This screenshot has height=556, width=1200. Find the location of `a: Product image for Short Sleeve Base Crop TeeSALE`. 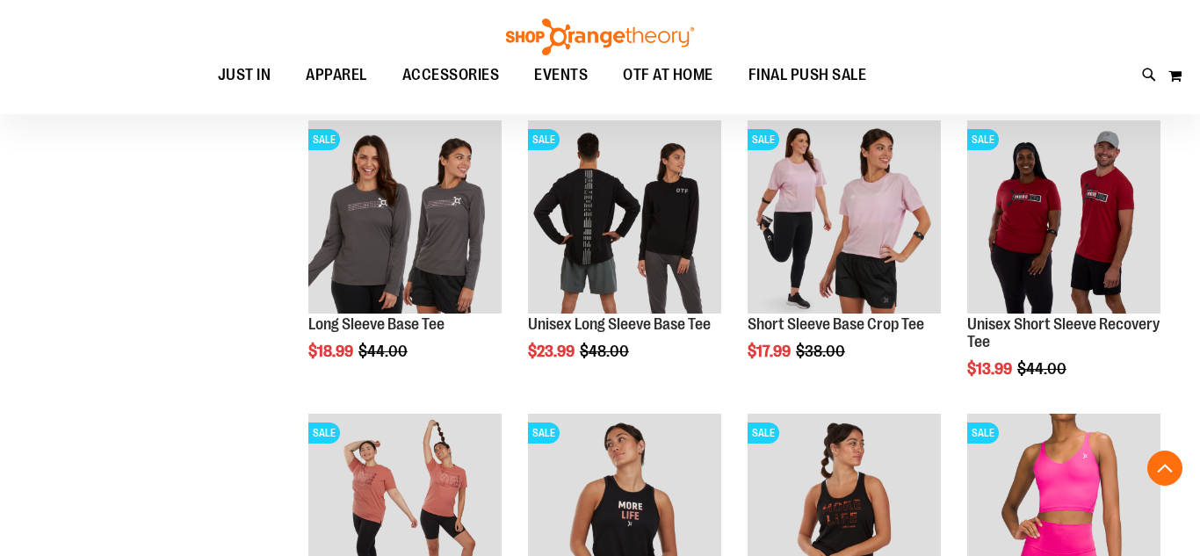

a: Product image for Short Sleeve Base Crop TeeSALE is located at coordinates (844, 218).